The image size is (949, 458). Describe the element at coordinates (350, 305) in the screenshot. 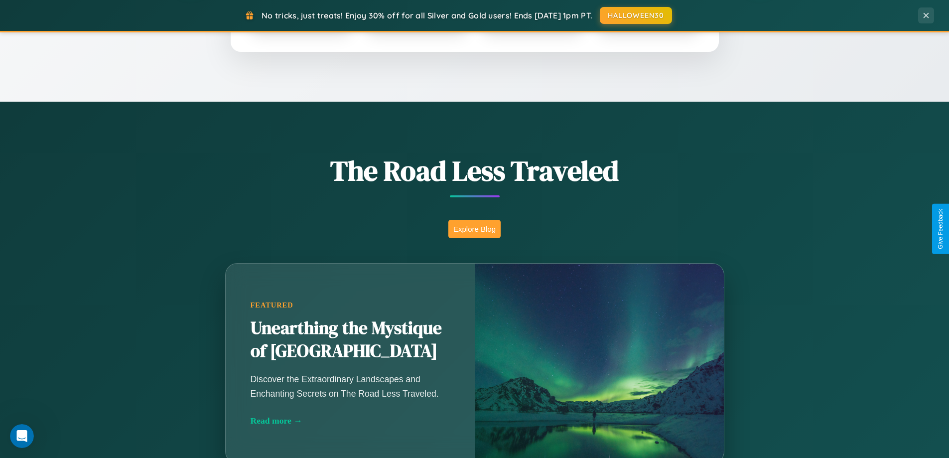

I see `div: Featured` at that location.